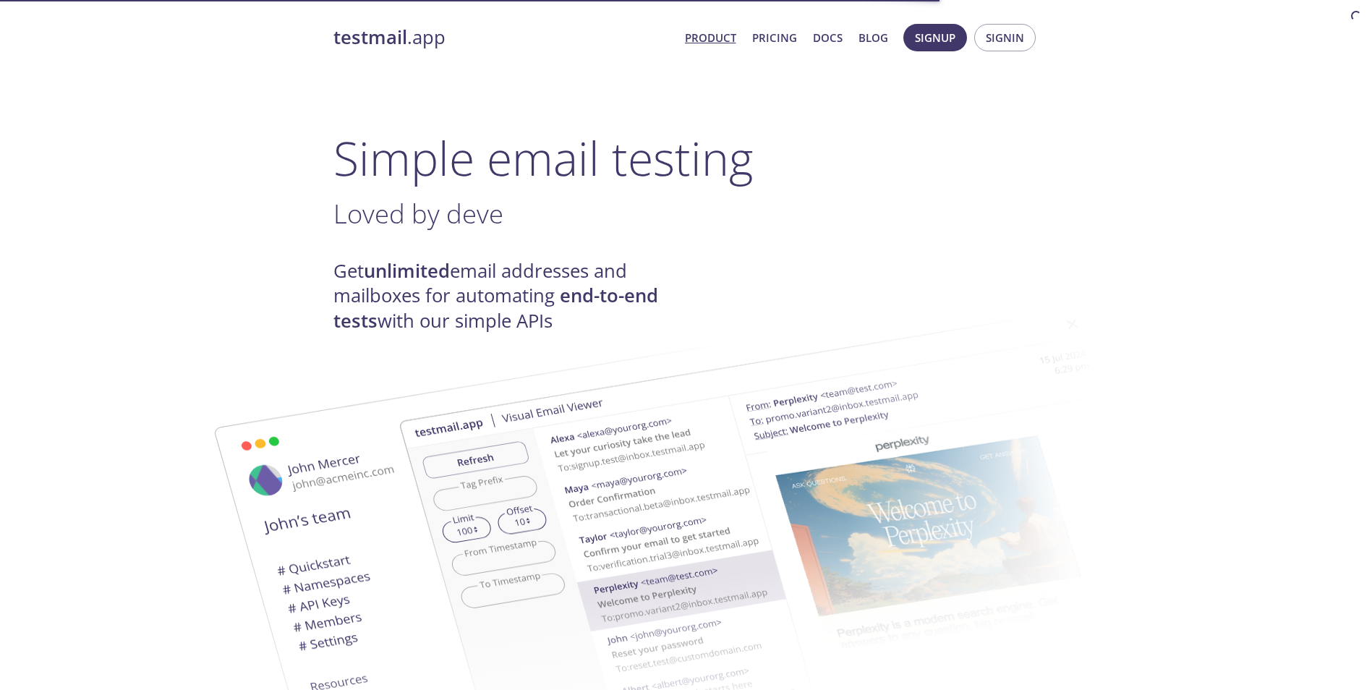 The height and width of the screenshot is (690, 1372). I want to click on a: Blog, so click(873, 38).